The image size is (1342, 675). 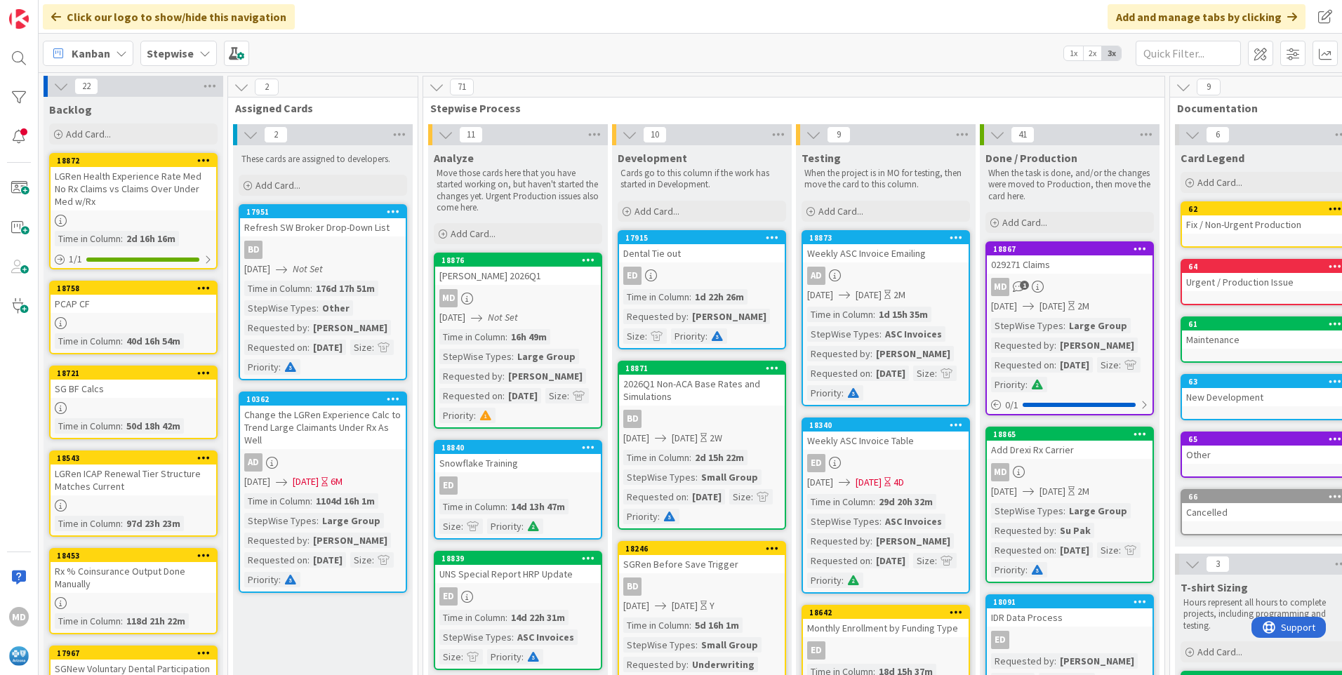 I want to click on span: 1 / 1, so click(x=75, y=259).